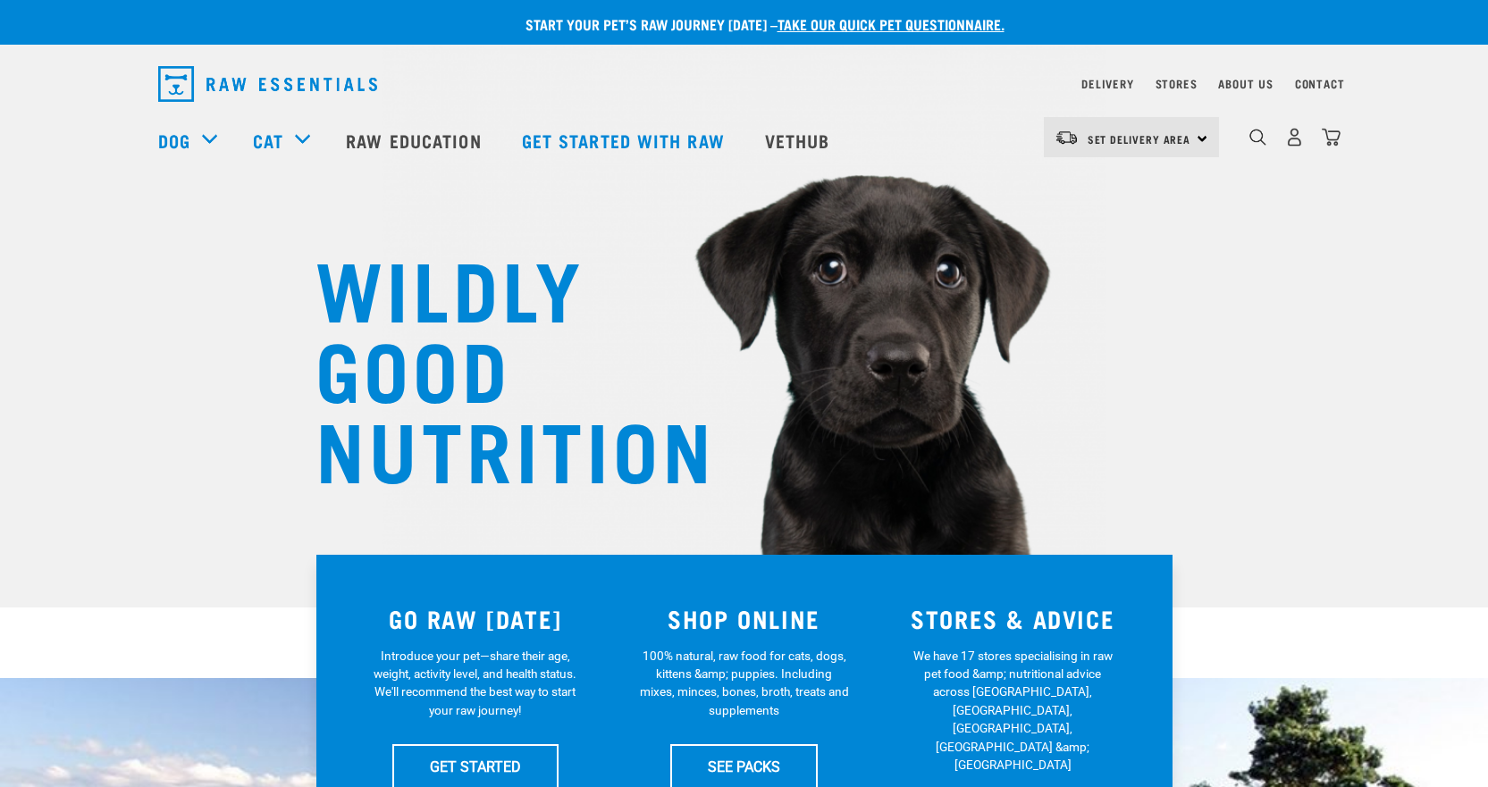 The width and height of the screenshot is (1488, 787). I want to click on img: user.png, so click(1294, 137).